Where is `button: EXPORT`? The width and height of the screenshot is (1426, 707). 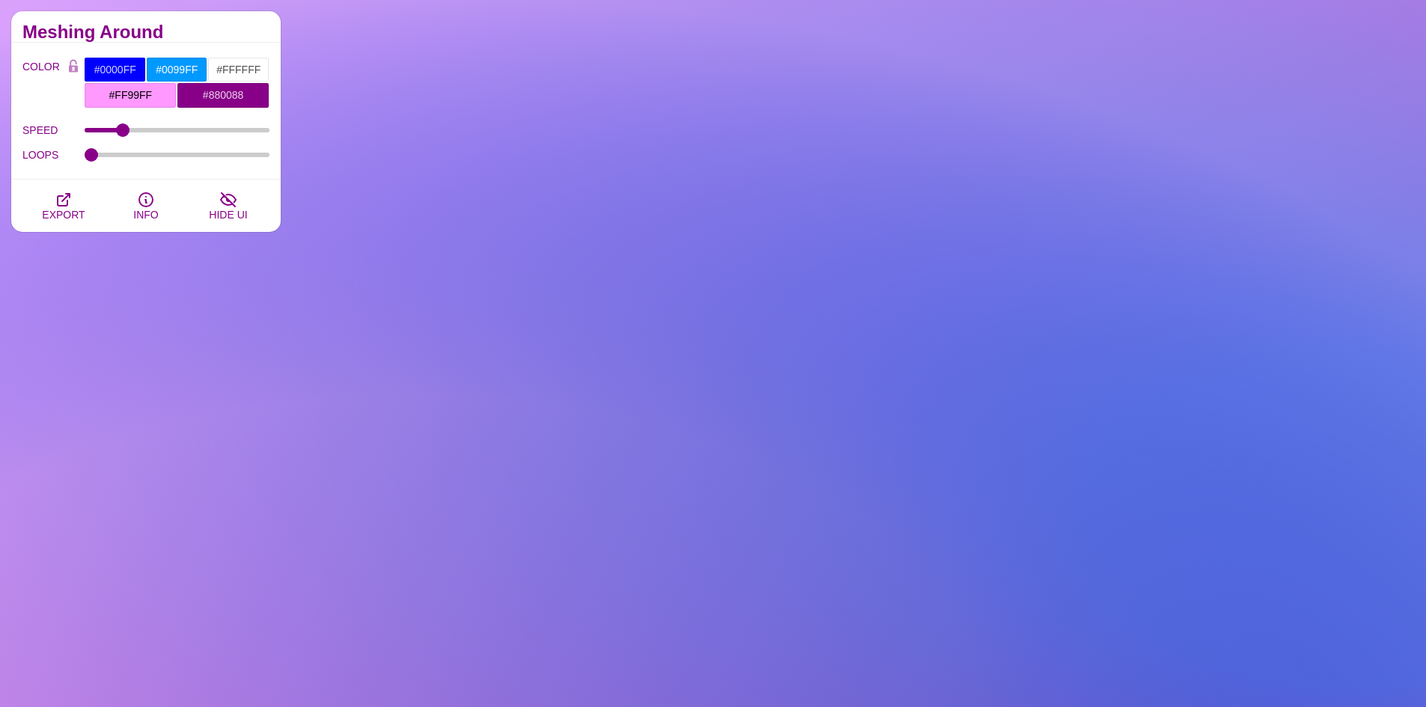 button: EXPORT is located at coordinates (64, 206).